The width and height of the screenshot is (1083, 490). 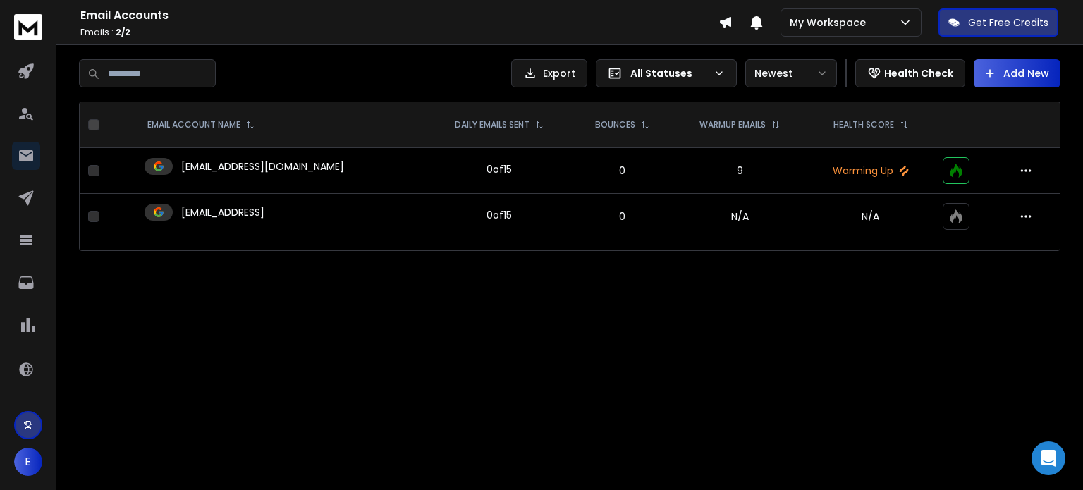 I want to click on td: 9, so click(x=740, y=171).